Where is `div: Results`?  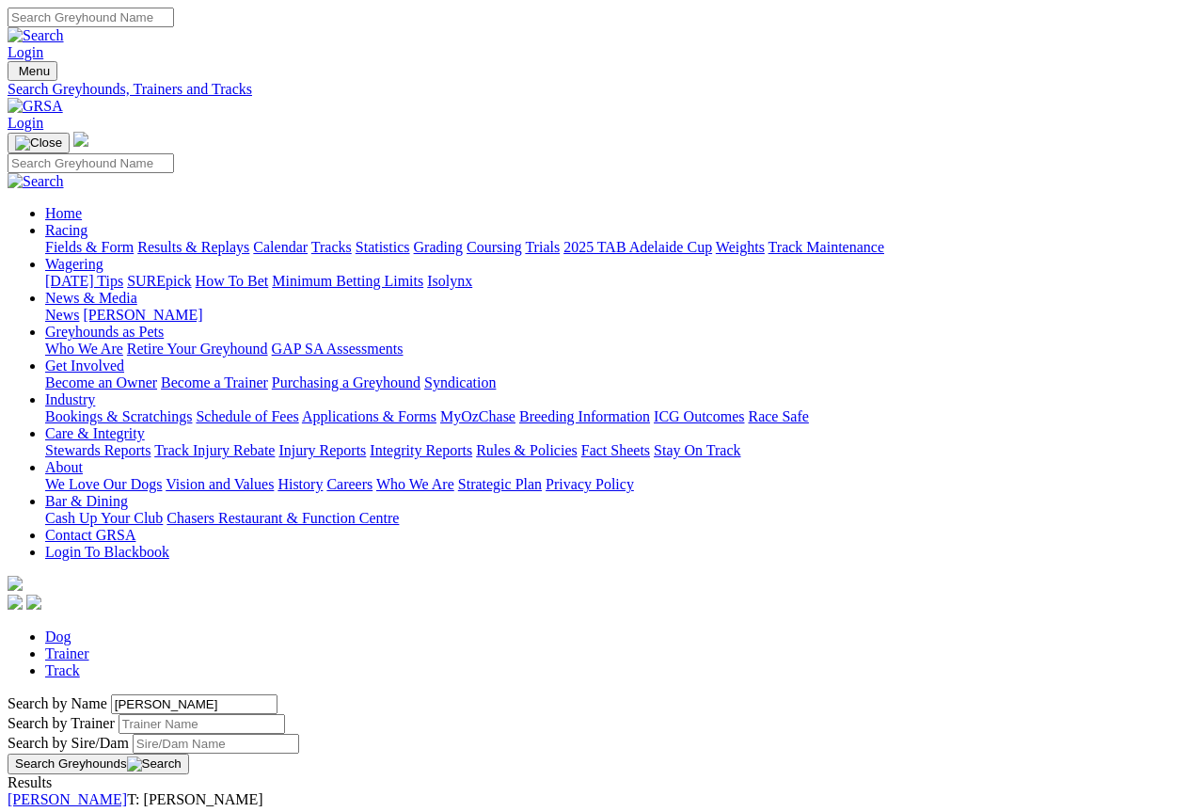 div: Results is located at coordinates (602, 783).